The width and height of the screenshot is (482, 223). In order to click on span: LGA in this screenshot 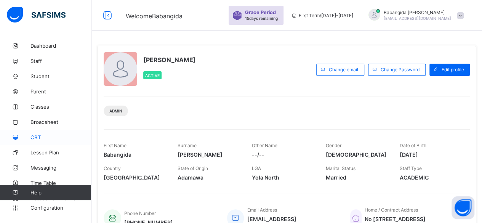, I will do `click(256, 168)`.